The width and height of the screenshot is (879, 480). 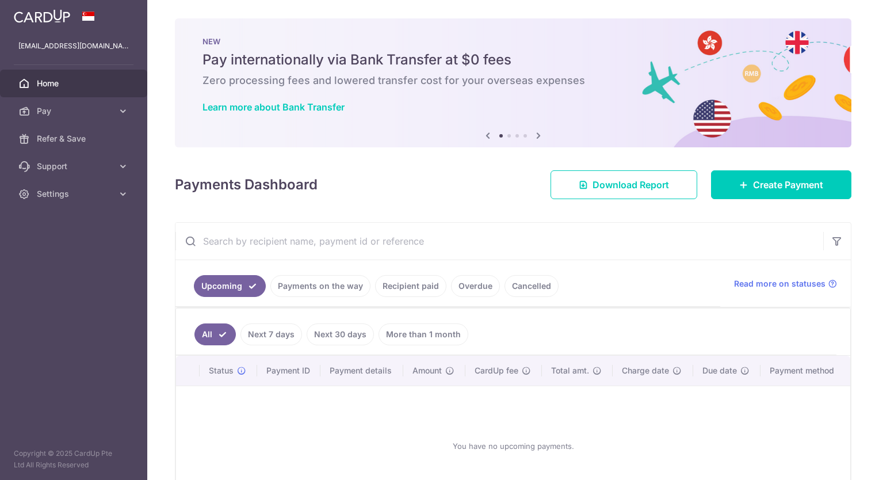 What do you see at coordinates (779, 284) in the screenshot?
I see `span: Read more on statuses` at bounding box center [779, 284].